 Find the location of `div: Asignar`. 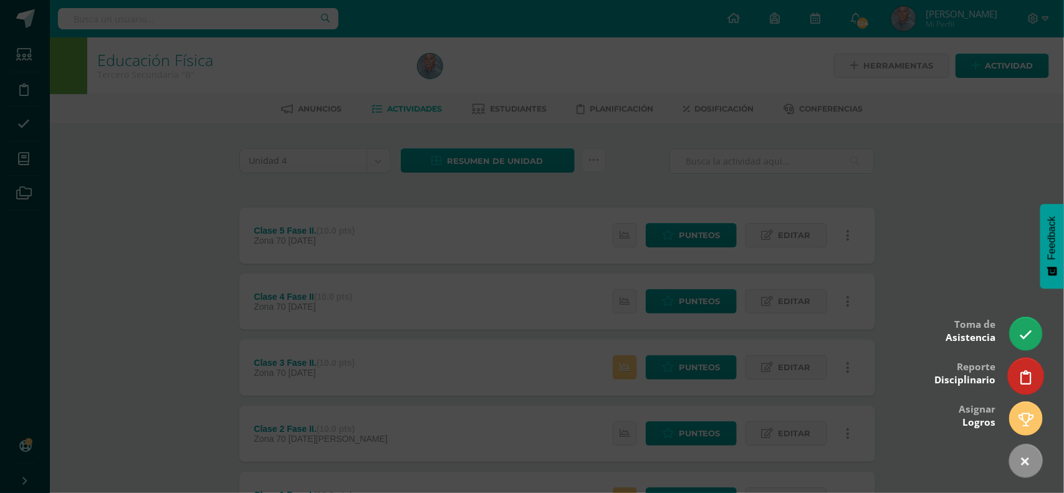

div: Asignar is located at coordinates (977, 414).